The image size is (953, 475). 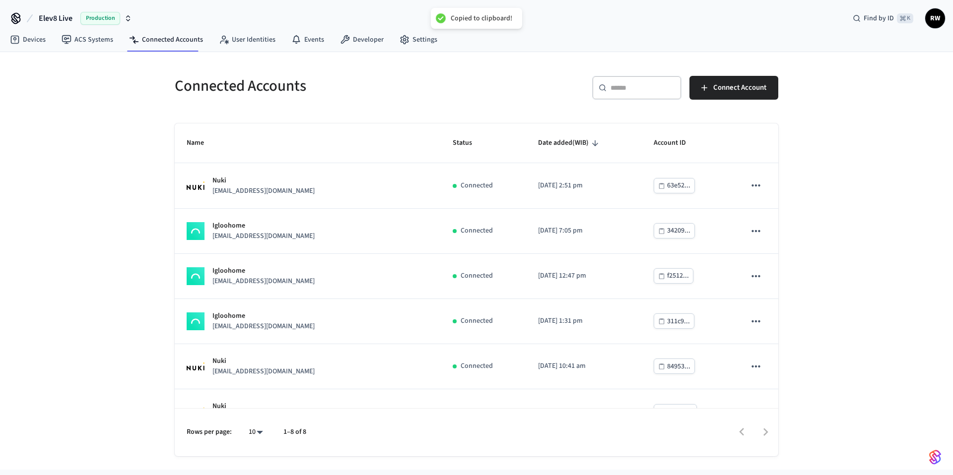 I want to click on p: 1–8 of 8, so click(x=295, y=432).